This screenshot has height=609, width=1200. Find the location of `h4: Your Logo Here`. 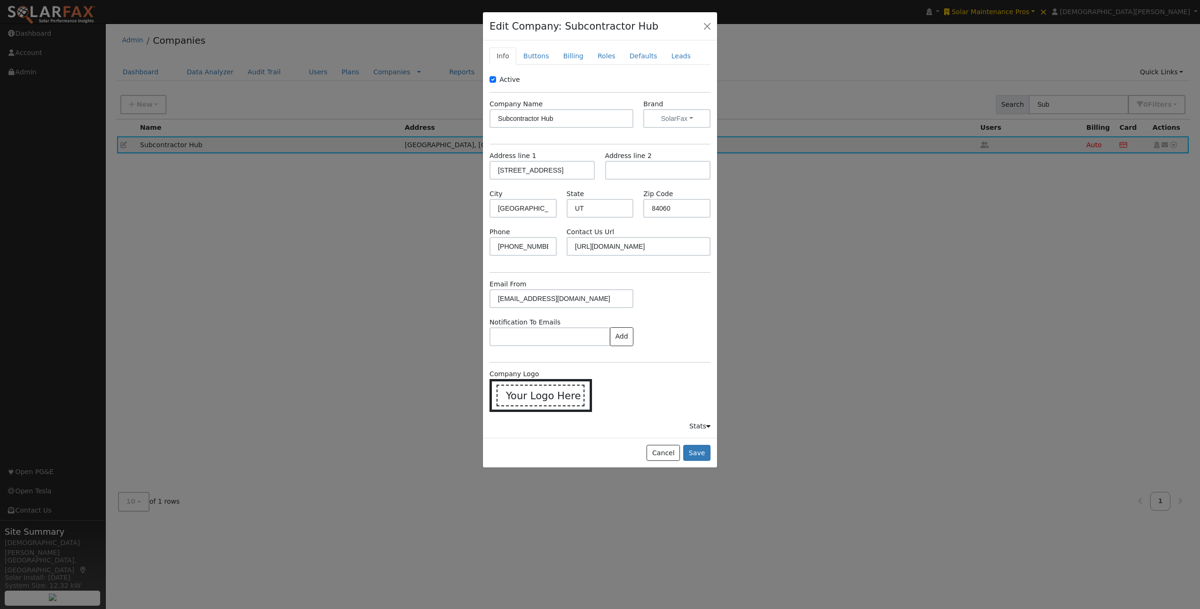

h4: Your Logo Here is located at coordinates (543, 396).